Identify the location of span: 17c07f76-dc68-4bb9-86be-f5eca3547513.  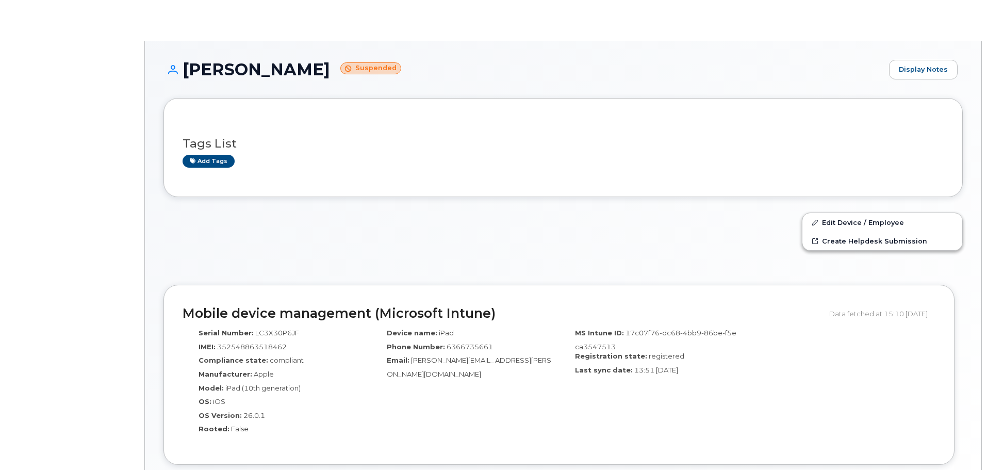
(656, 339).